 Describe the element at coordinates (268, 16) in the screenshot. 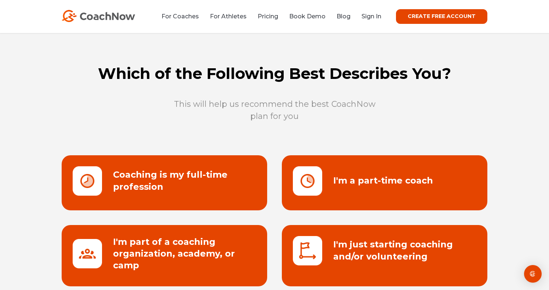

I see `a: Pricing` at that location.